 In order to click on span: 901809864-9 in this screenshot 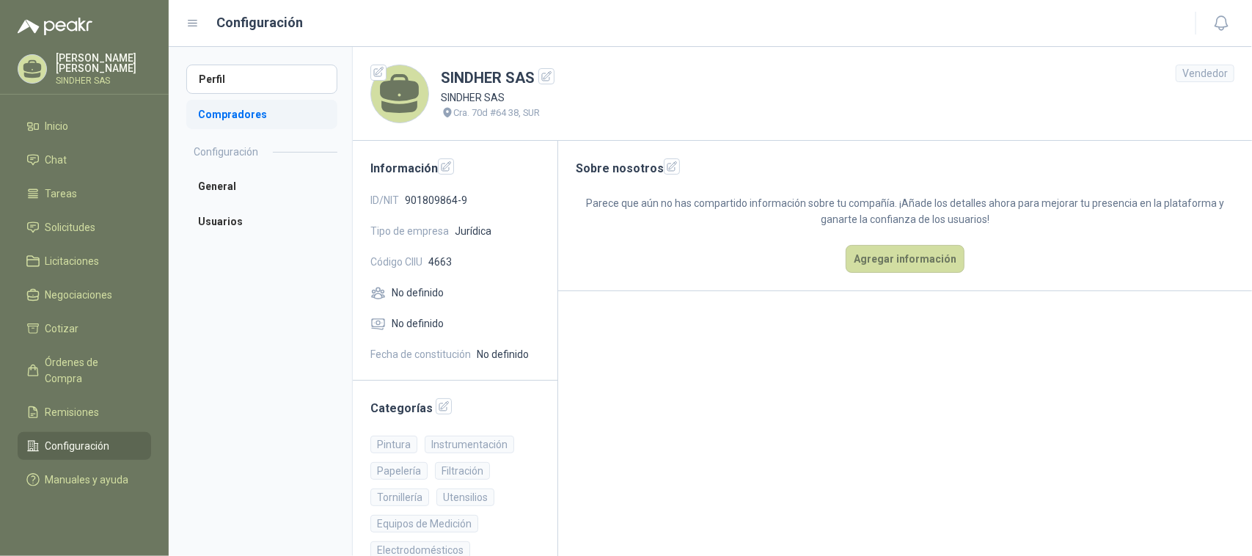, I will do `click(436, 200)`.